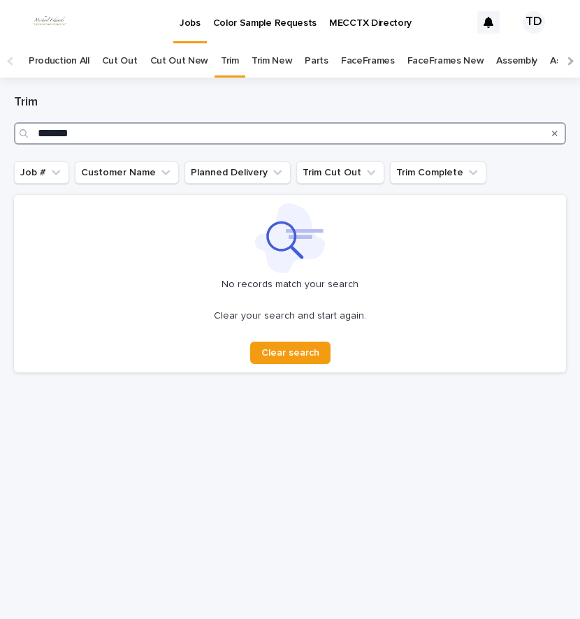 Image resolution: width=580 pixels, height=619 pixels. What do you see at coordinates (230, 61) in the screenshot?
I see `a: Trim` at bounding box center [230, 61].